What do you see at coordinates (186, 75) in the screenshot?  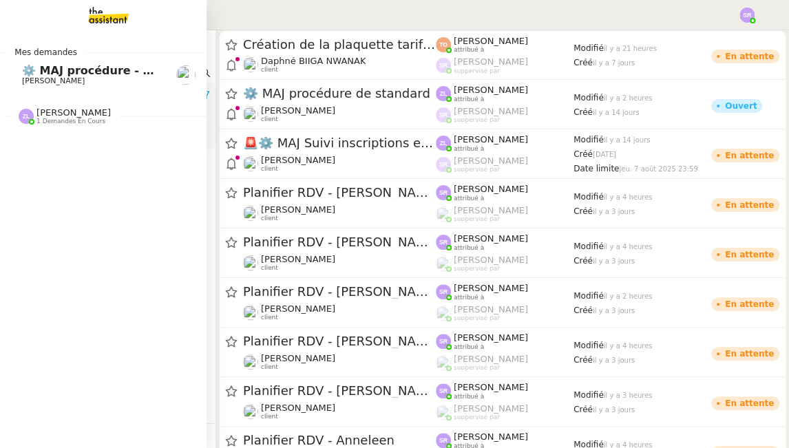 I see `img: users%2FcRgg4TJXLQWrBH1iwK9wYfCha1e2%2Favatar%2Fc9d2fa25-7b78-4dd4-b0f3-ccfa08be62e5` at bounding box center [186, 75].